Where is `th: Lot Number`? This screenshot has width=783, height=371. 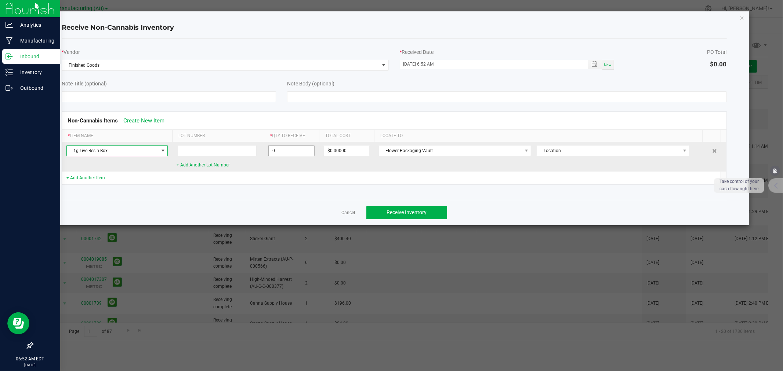
th: Lot Number is located at coordinates (218, 136).